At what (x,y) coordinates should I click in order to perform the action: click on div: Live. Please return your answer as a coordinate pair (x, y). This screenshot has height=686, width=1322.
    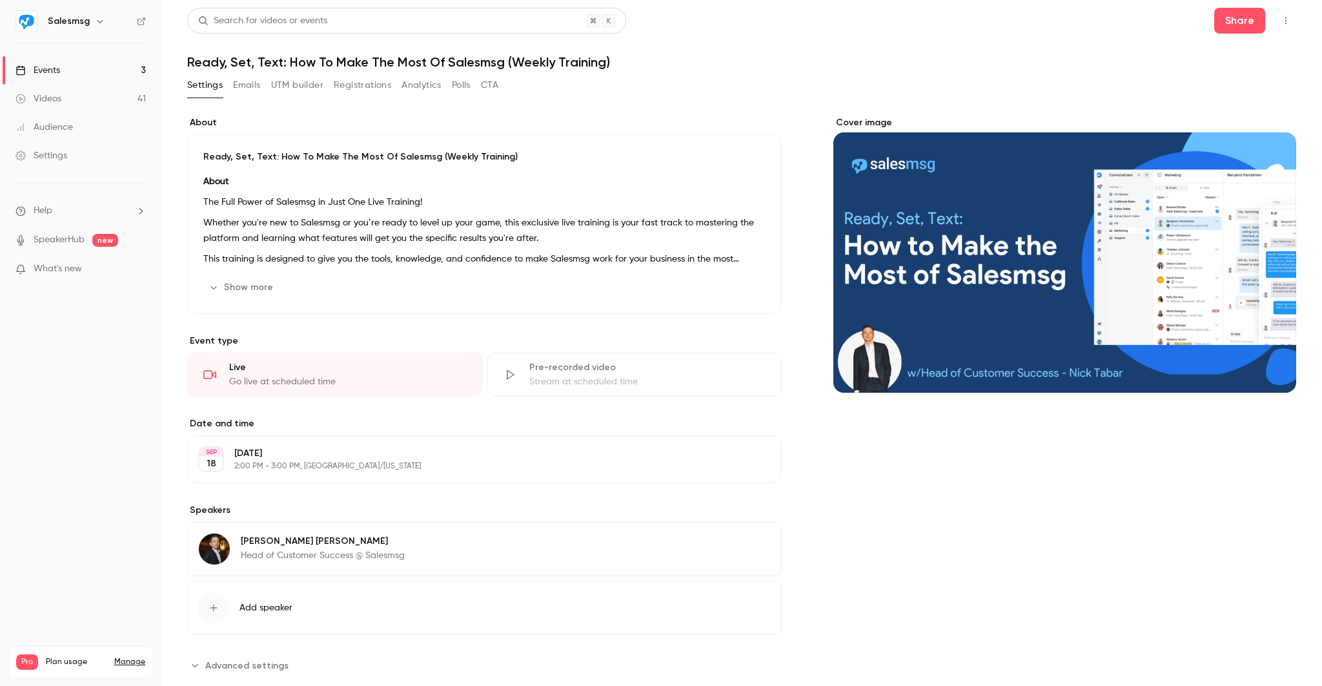
    Looking at the image, I should click on (347, 367).